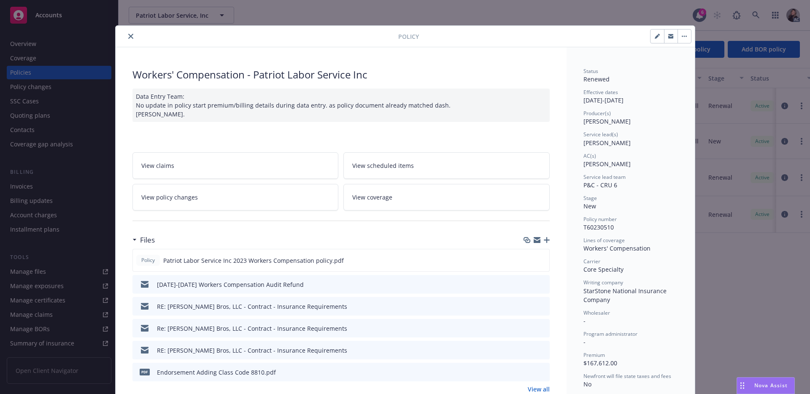 The width and height of the screenshot is (810, 394). I want to click on span: Lines of coverage, so click(604, 240).